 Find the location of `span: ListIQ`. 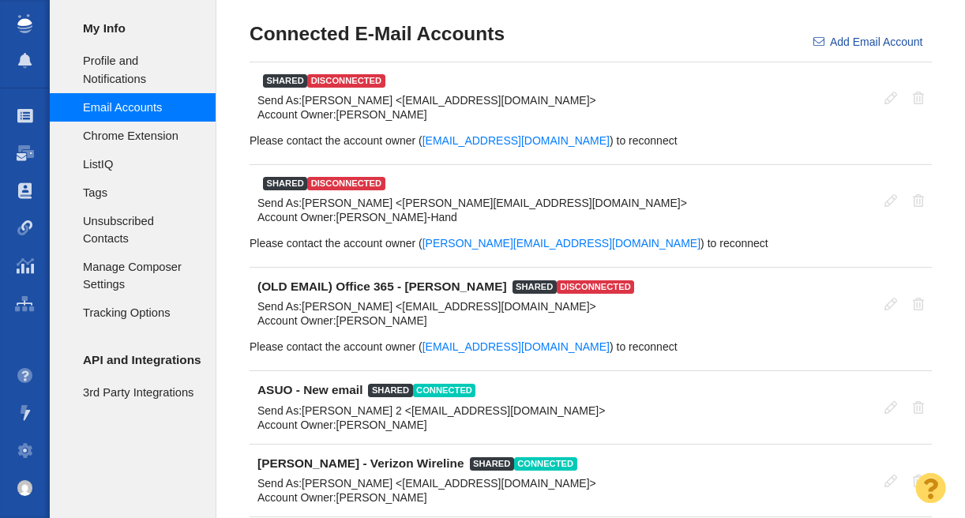

span: ListIQ is located at coordinates (141, 164).